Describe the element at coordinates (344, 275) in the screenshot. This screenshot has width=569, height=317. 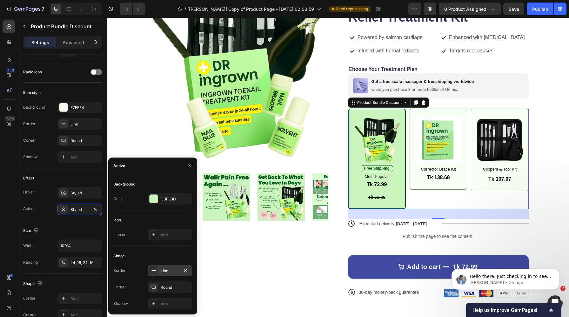
I see `img: gempages_557035327131222818-02111a35-de92-4466-b923-1977f1d34954.png` at that location.